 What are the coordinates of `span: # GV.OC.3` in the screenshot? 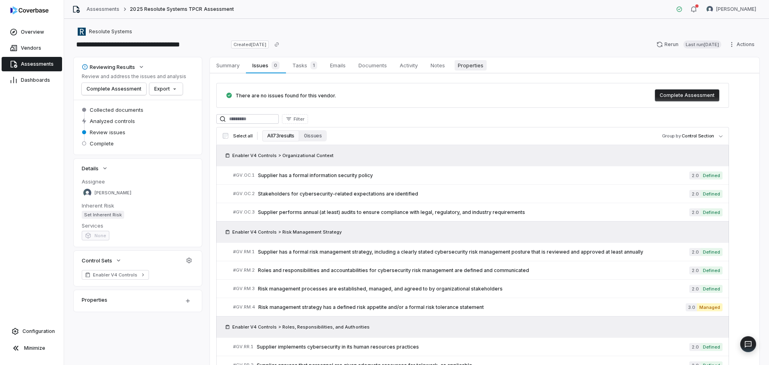 It's located at (244, 212).